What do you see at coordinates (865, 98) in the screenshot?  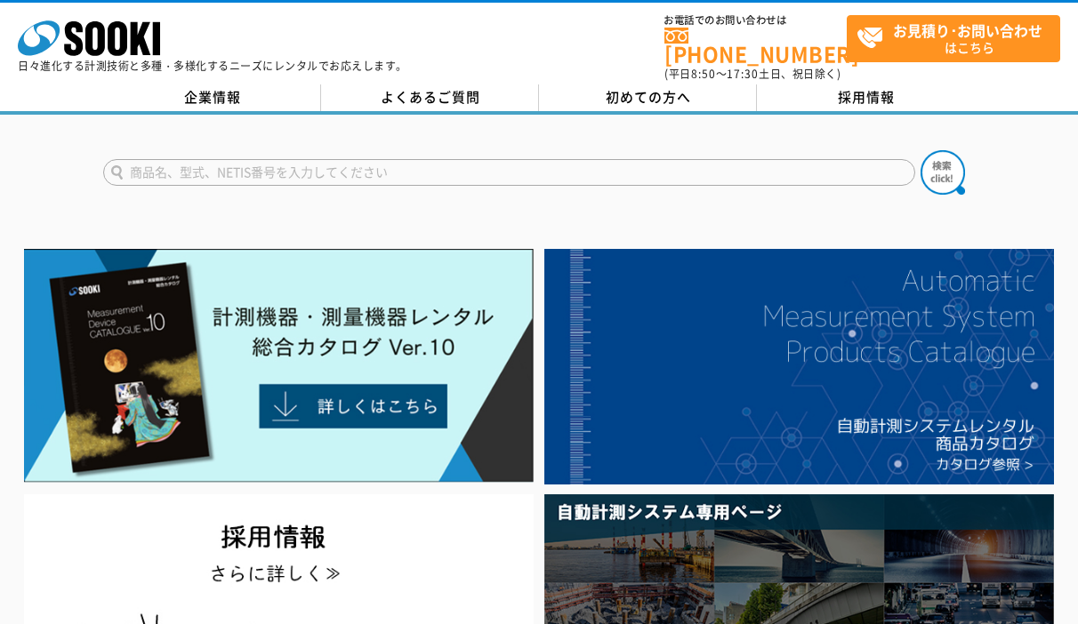 I see `a: 採用情報` at bounding box center [865, 98].